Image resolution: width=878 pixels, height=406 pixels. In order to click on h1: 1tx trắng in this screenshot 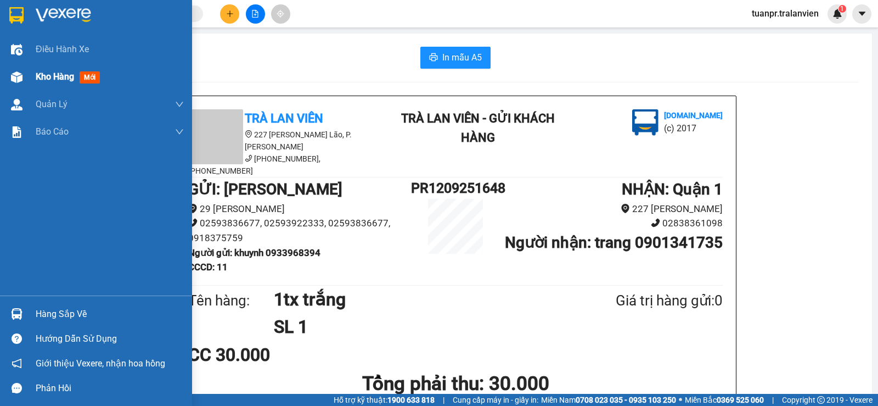, I will do `click(418, 299)`.